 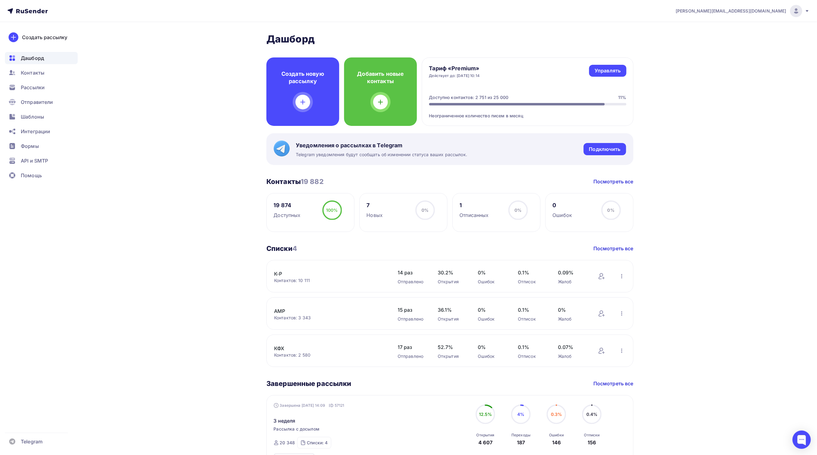 I want to click on h3: Контакты, so click(x=295, y=182).